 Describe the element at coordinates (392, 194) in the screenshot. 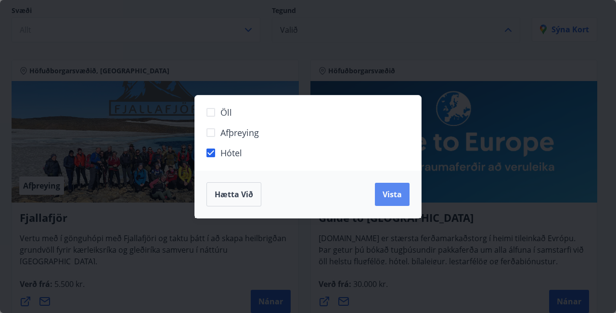

I see `button: Vista` at that location.